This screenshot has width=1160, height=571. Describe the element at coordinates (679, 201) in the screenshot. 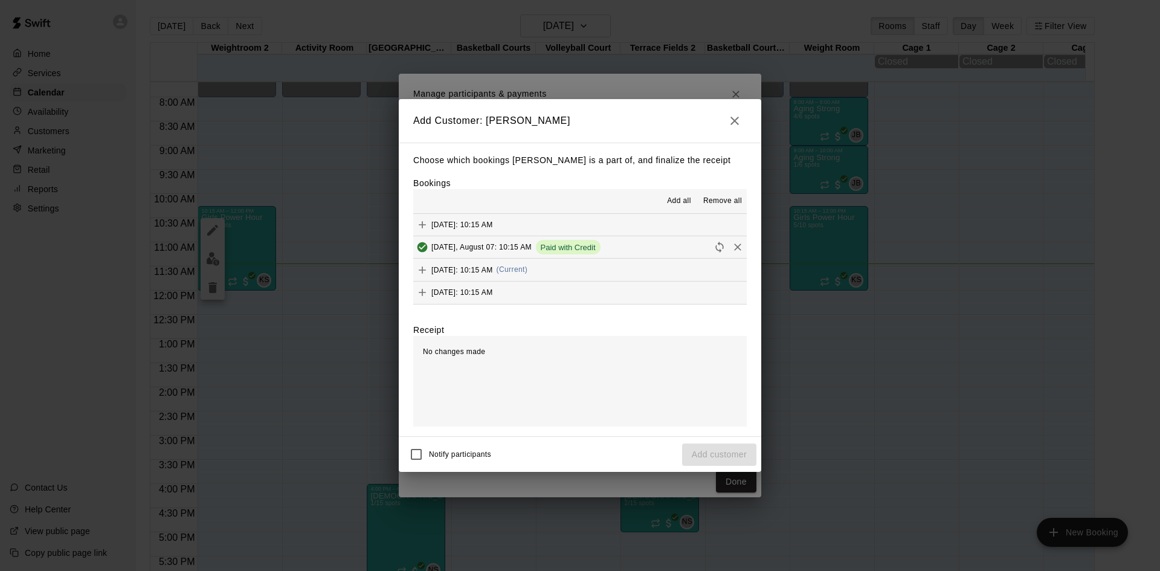

I see `button: Add all` at that location.